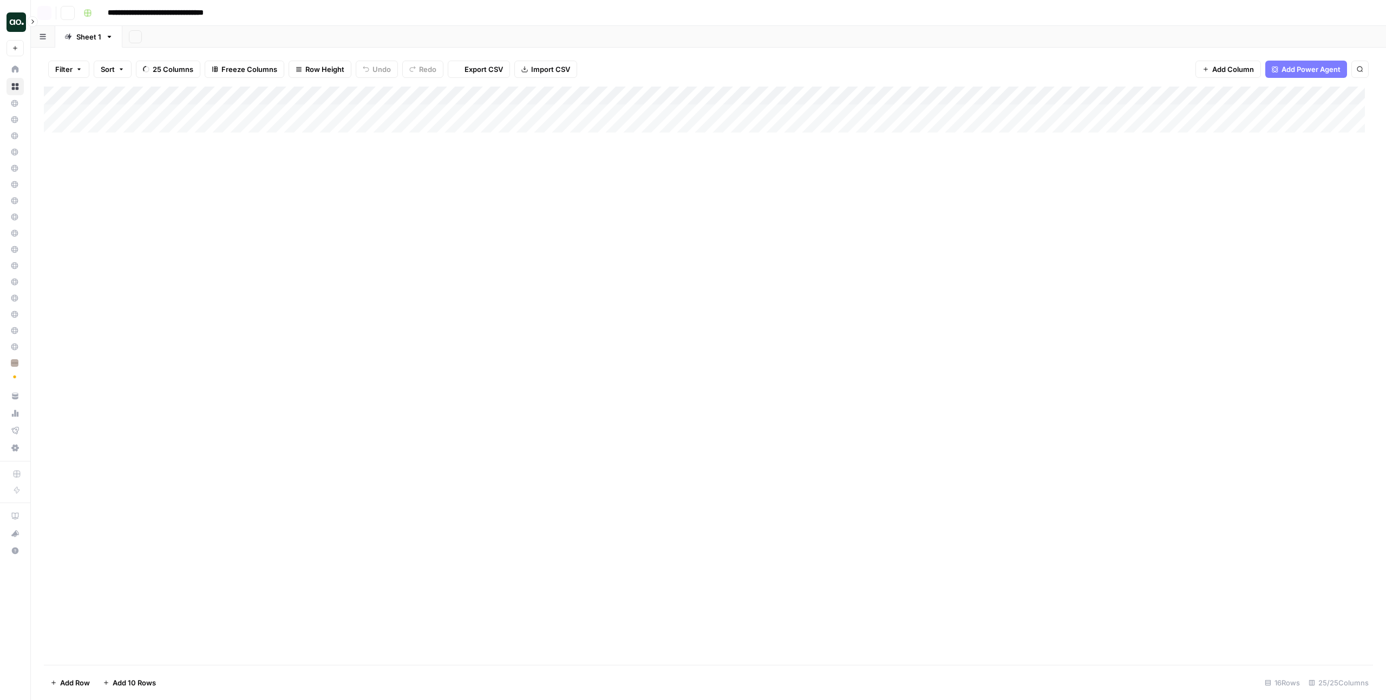 The height and width of the screenshot is (700, 1386). What do you see at coordinates (423, 69) in the screenshot?
I see `button: Redo` at bounding box center [423, 69].